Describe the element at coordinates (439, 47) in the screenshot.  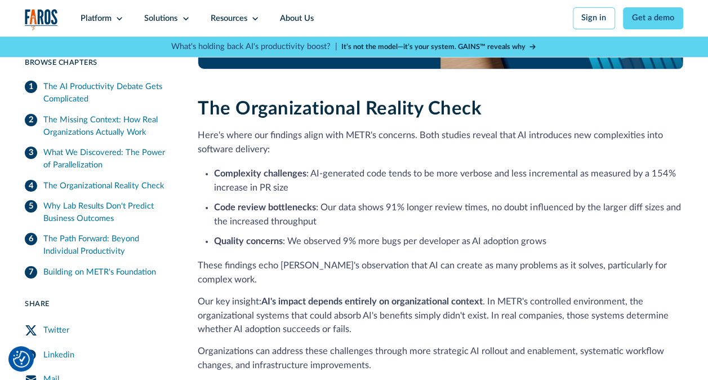
I see `a: It’s not the model—it’s your system. GAINS™ reveals why` at that location.